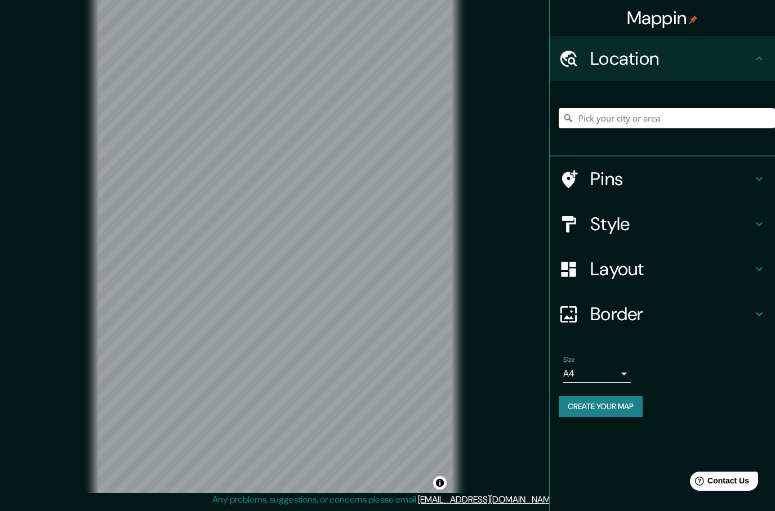  Describe the element at coordinates (662, 18) in the screenshot. I see `h4: Mappin` at that location.